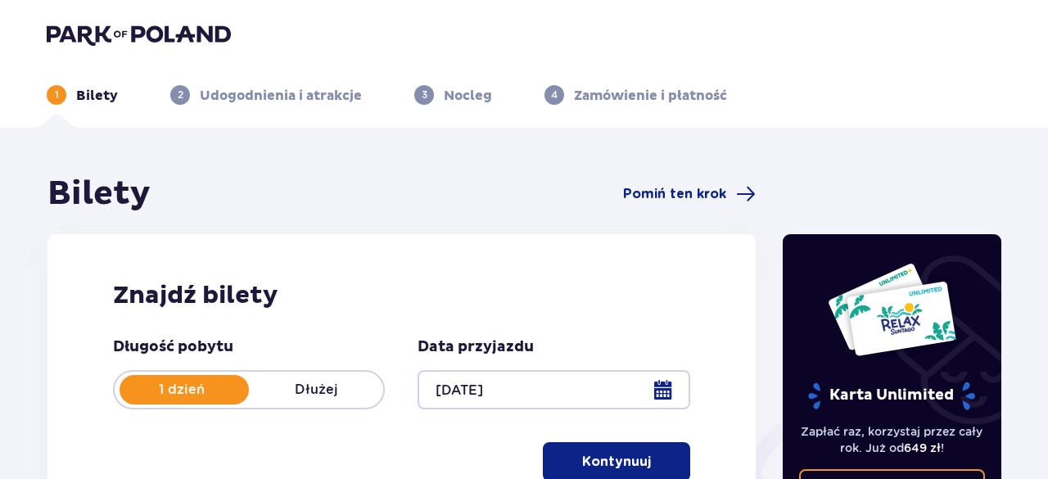 The height and width of the screenshot is (479, 1048). I want to click on p: Udogodnienia i atrakcje, so click(281, 96).